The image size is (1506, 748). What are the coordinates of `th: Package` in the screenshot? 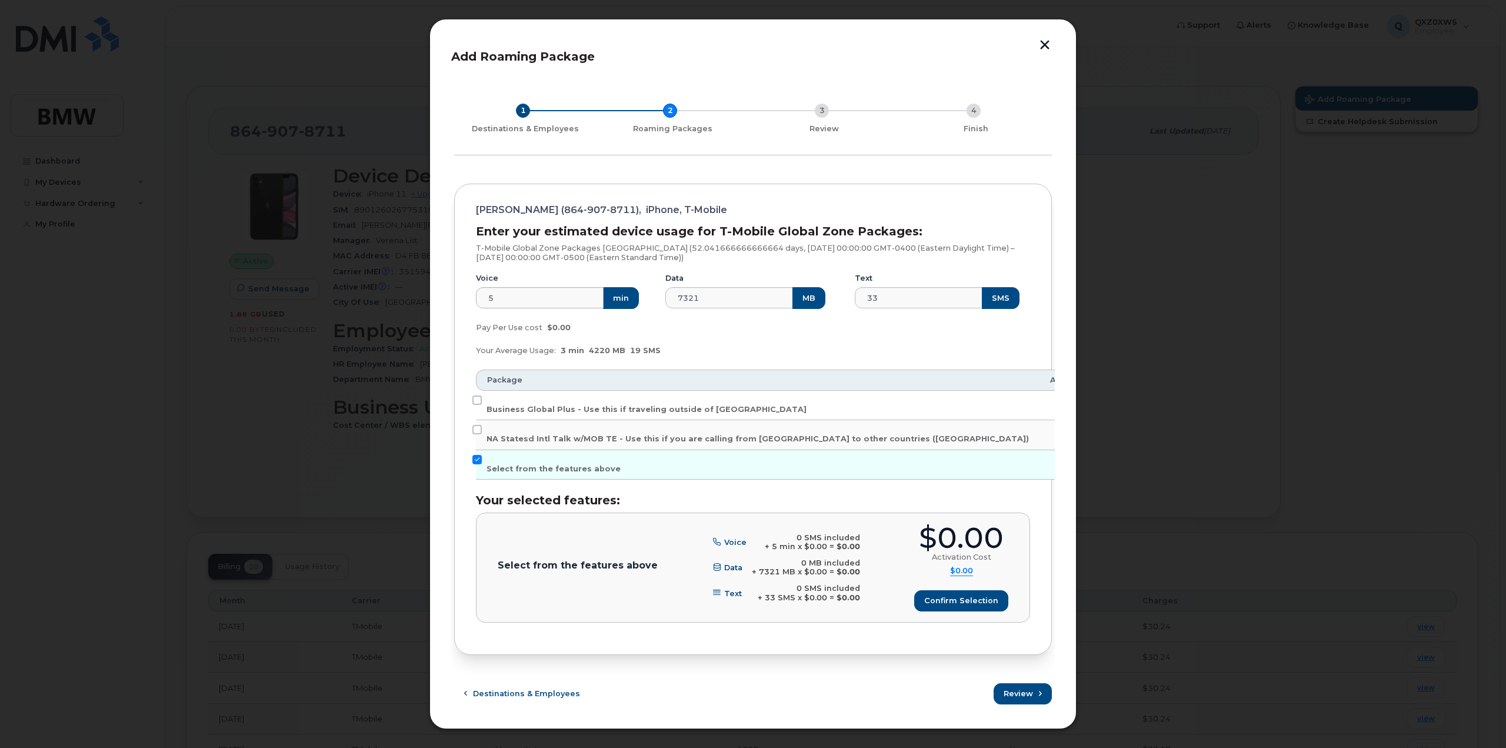 It's located at (758, 380).